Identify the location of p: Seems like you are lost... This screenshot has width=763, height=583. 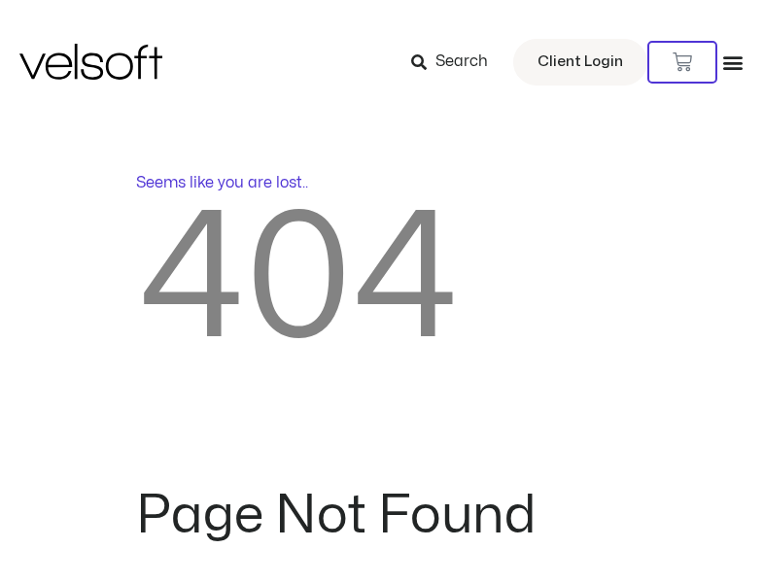
(382, 183).